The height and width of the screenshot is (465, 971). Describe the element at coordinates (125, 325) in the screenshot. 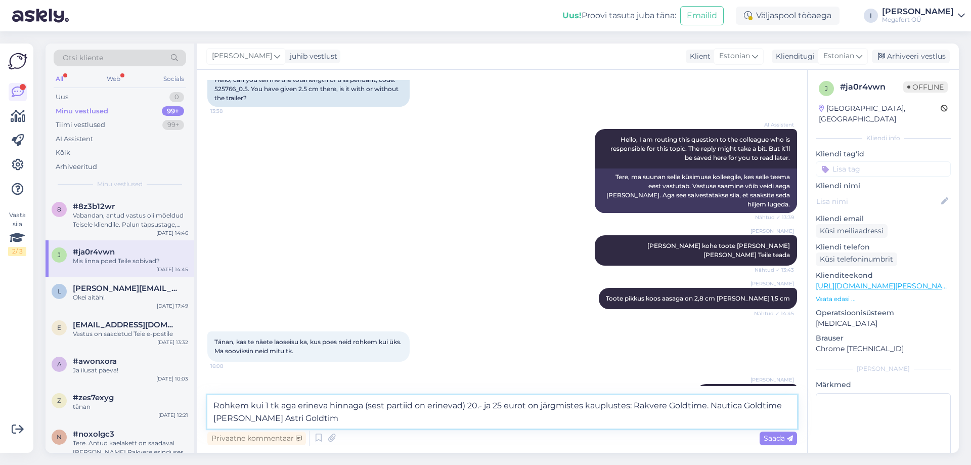

I see `span: egne.magus@gmail.com` at that location.